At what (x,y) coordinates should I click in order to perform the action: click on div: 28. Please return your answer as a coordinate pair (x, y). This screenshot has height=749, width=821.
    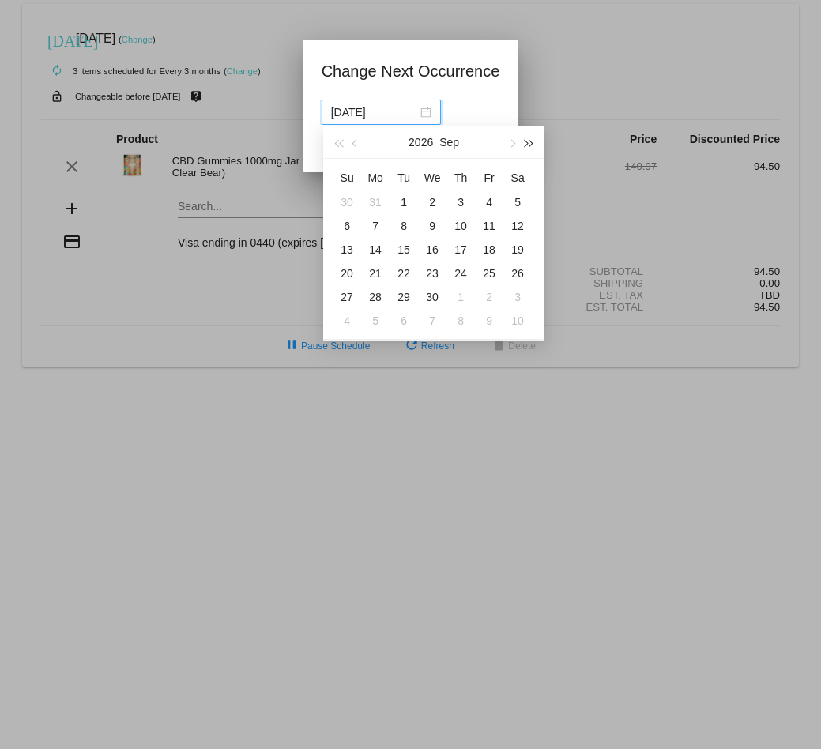
    Looking at the image, I should click on (375, 297).